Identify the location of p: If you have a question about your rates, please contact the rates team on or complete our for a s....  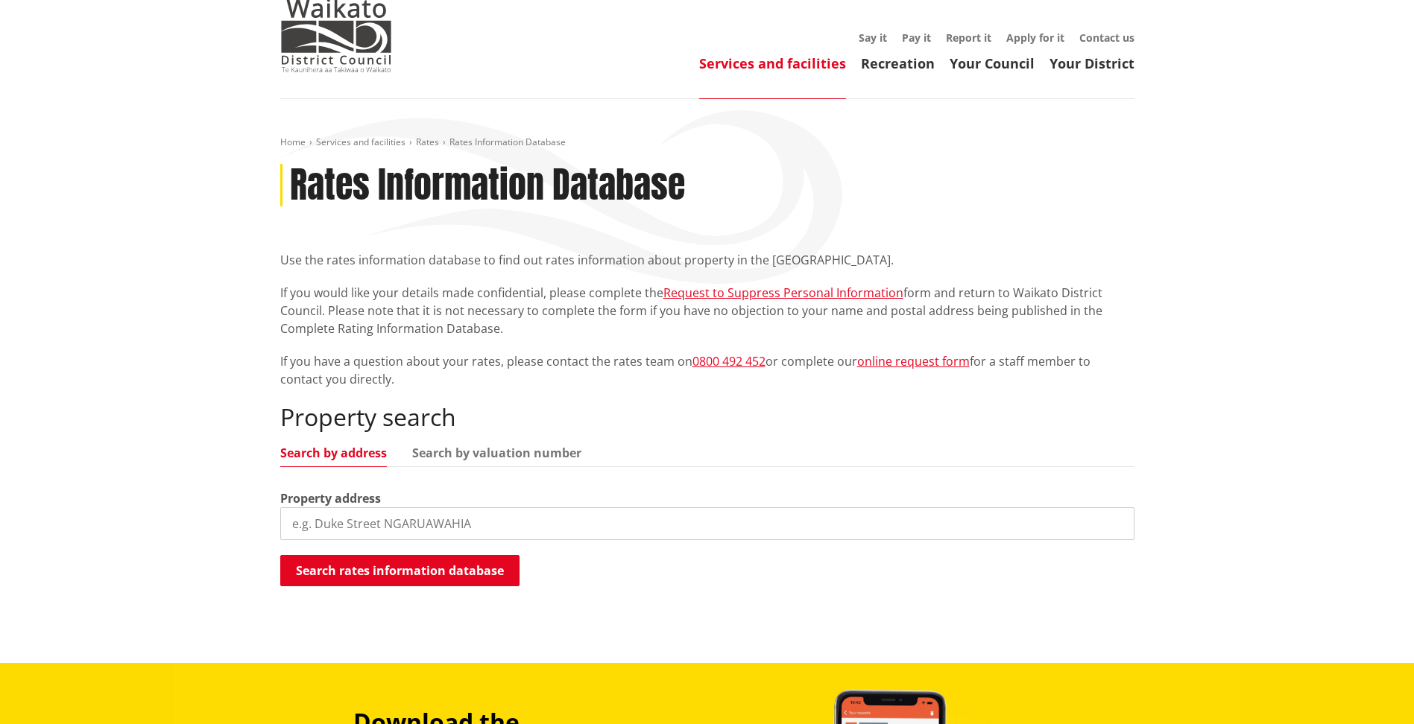
(707, 370).